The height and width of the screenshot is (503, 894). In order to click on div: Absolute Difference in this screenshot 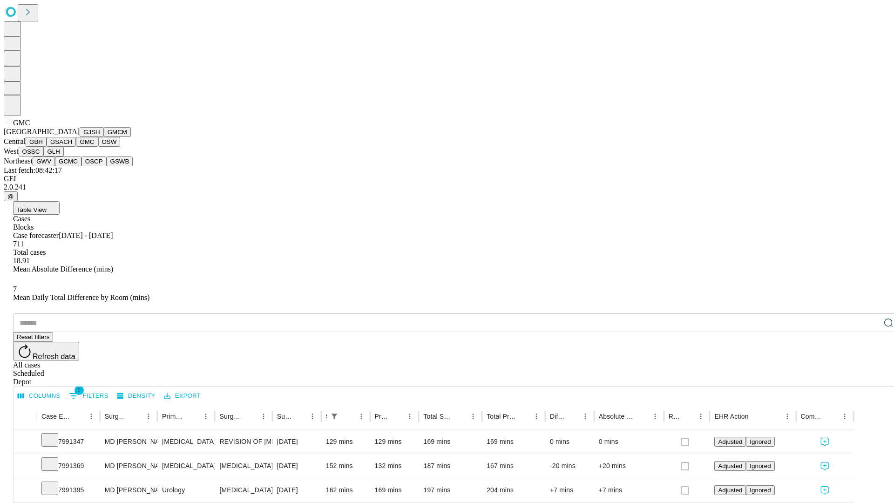, I will do `click(616, 416)`.